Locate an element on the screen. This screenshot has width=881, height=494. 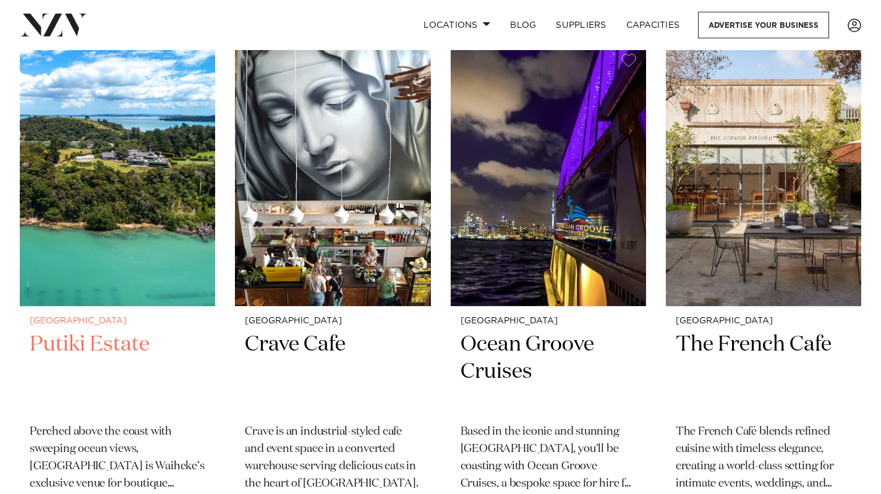
h2: Crave Cafe is located at coordinates (333, 372).